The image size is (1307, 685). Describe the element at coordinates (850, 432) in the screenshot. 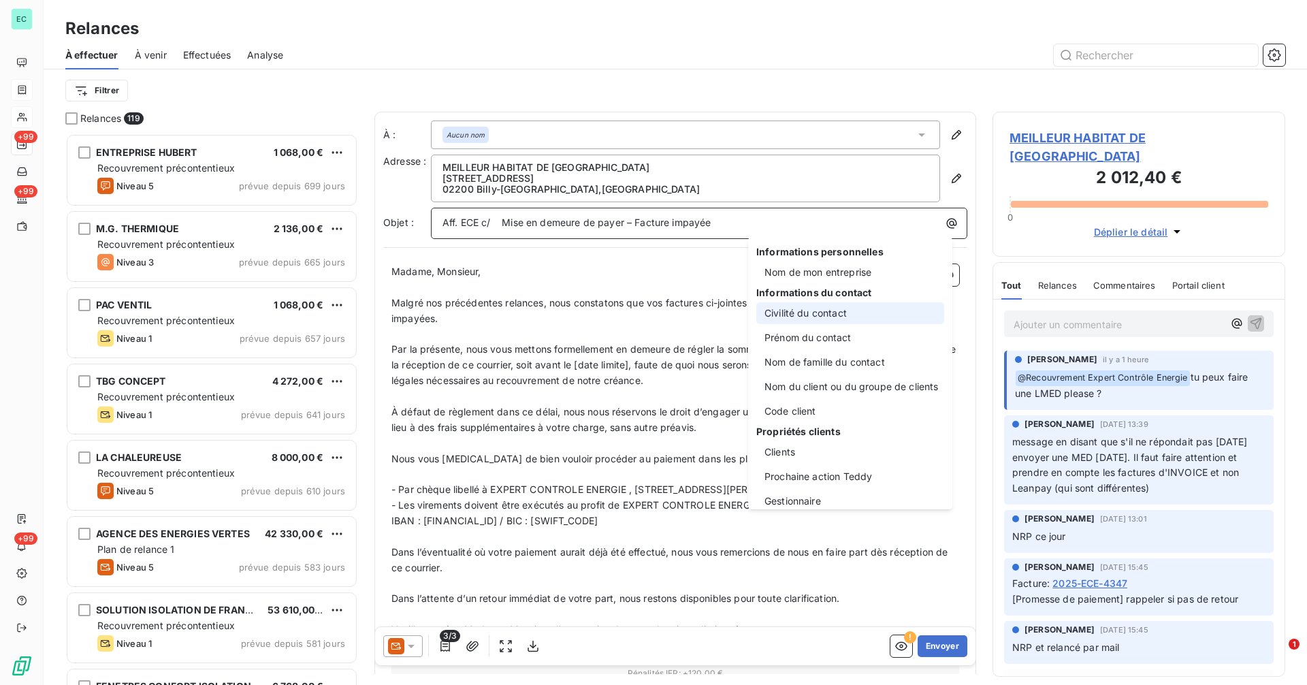

I see `span: Propriétés clients` at that location.